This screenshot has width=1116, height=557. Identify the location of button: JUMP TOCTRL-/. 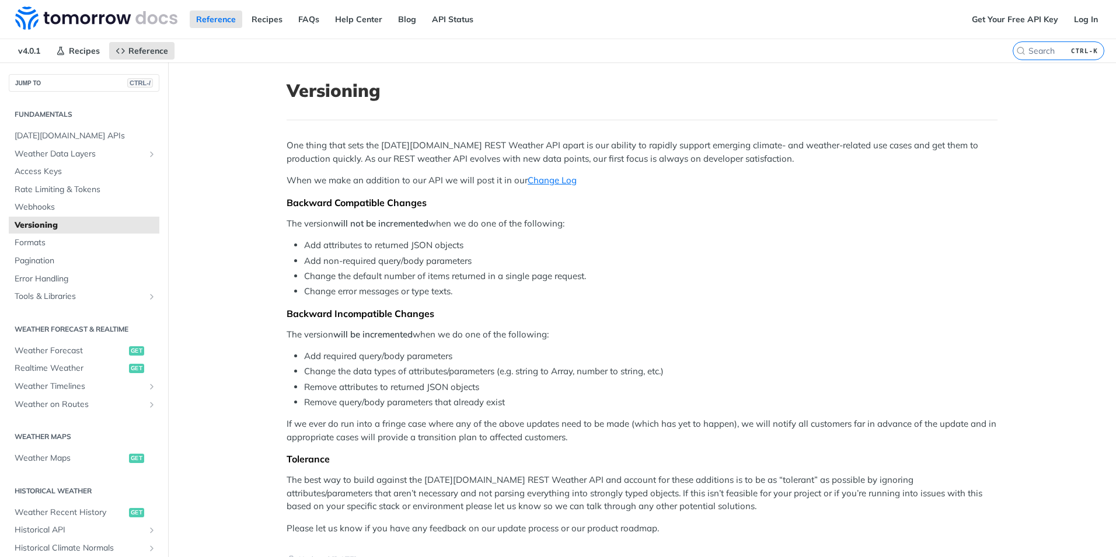
(84, 83).